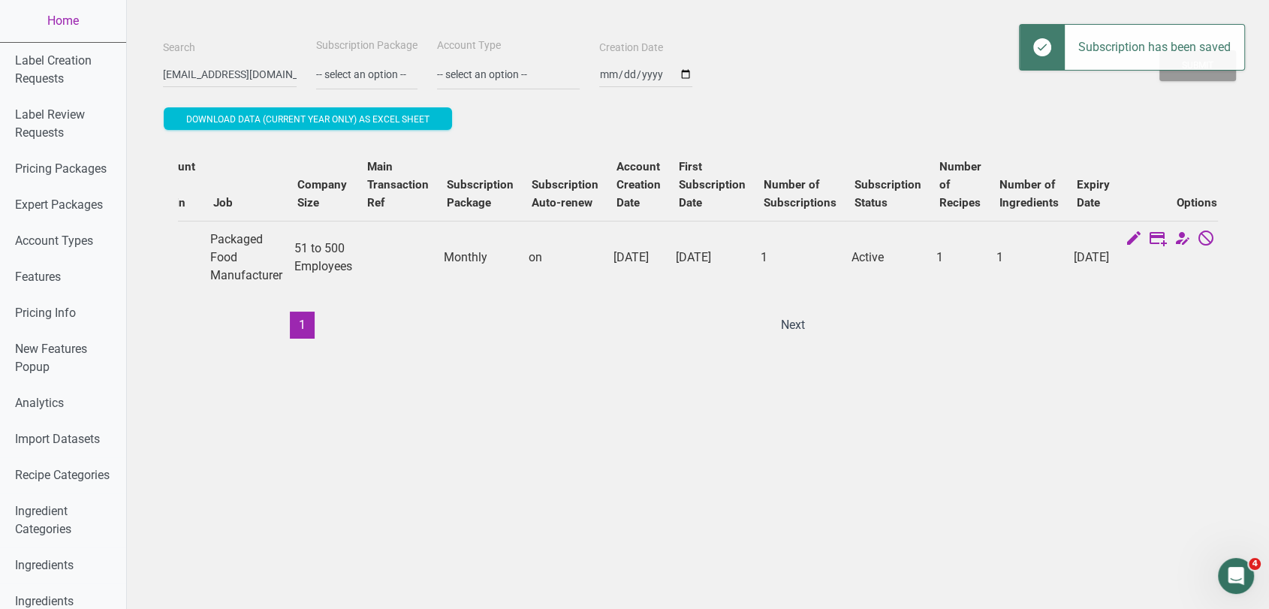 This screenshot has height=609, width=1269. Describe the element at coordinates (302, 325) in the screenshot. I see `button: 1` at that location.